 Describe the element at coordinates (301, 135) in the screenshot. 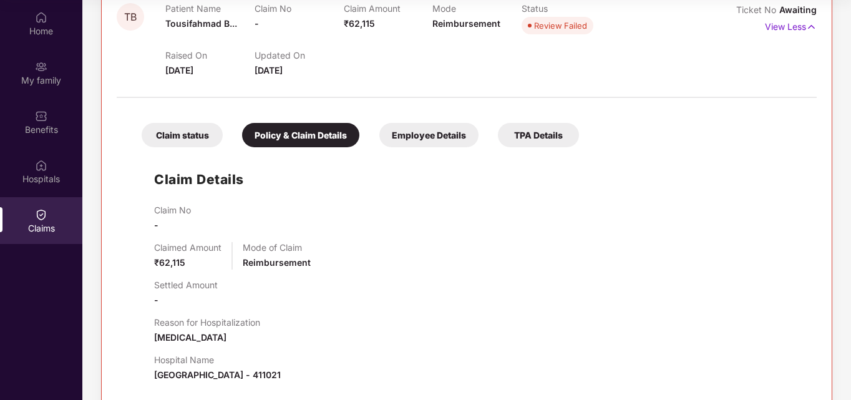

I see `div: Policy & Claim Details` at that location.